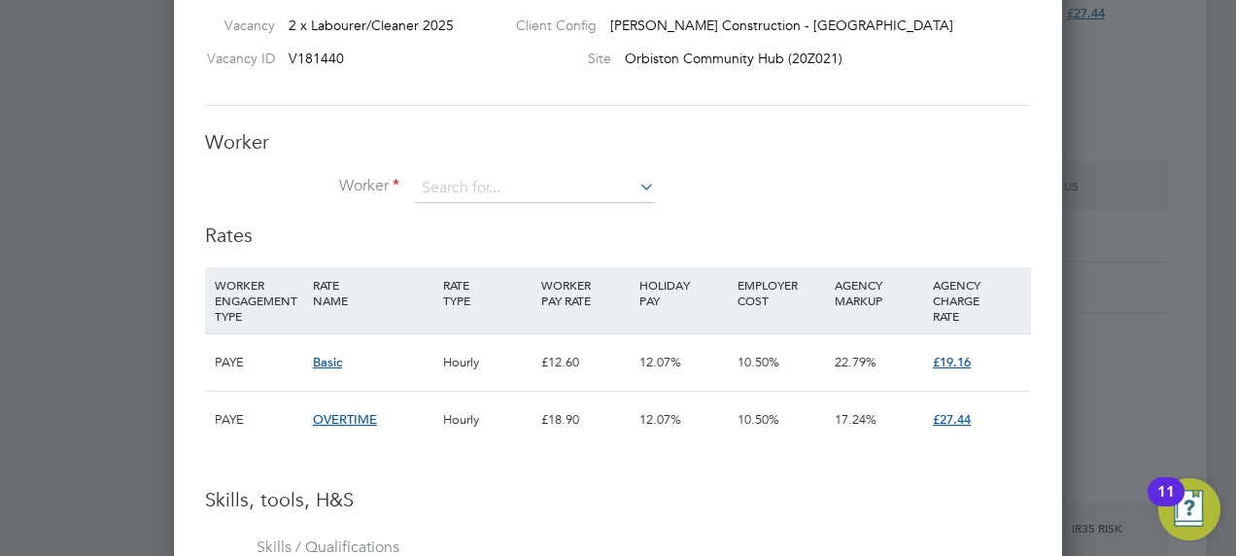 This screenshot has width=1236, height=556. I want to click on span: Basic, so click(327, 361).